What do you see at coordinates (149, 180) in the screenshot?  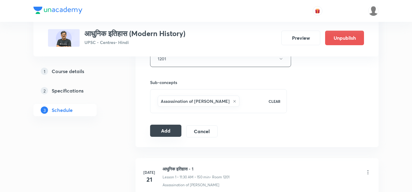 I see `h4: 21` at bounding box center [149, 180].